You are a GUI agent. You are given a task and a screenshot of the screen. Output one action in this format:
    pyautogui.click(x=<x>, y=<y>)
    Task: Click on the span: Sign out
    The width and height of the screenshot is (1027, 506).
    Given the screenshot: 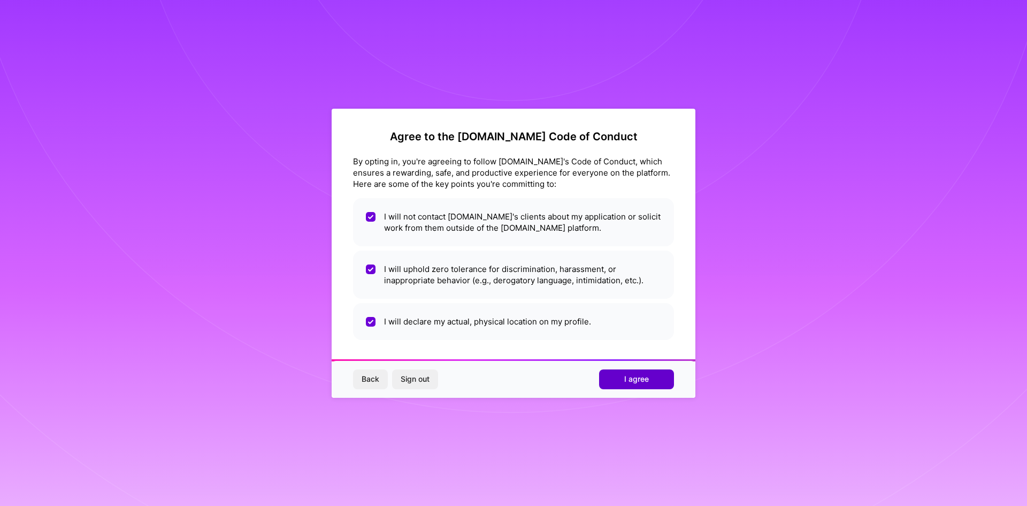 What is the action you would take?
    pyautogui.click(x=415, y=379)
    